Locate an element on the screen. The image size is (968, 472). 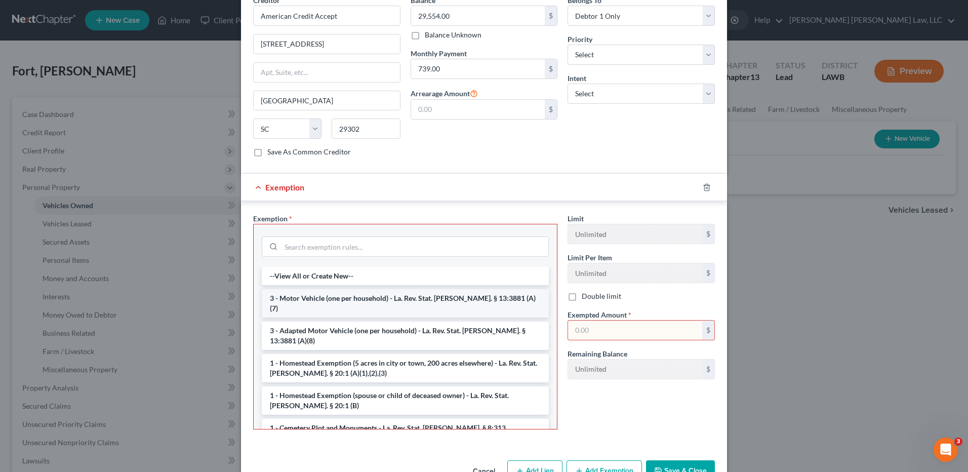
label: Arrearage Amount is located at coordinates (444, 93).